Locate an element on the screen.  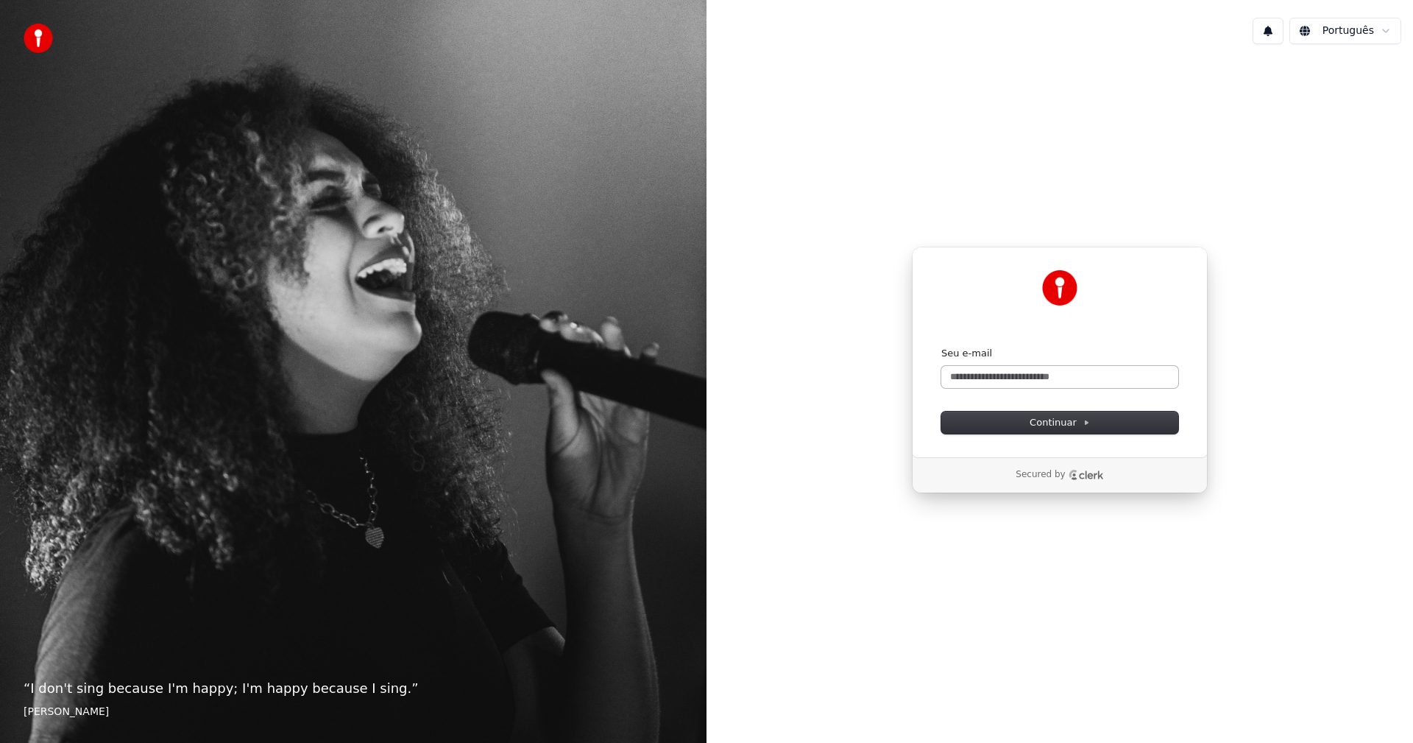
button: Continuar is located at coordinates (1060, 423).